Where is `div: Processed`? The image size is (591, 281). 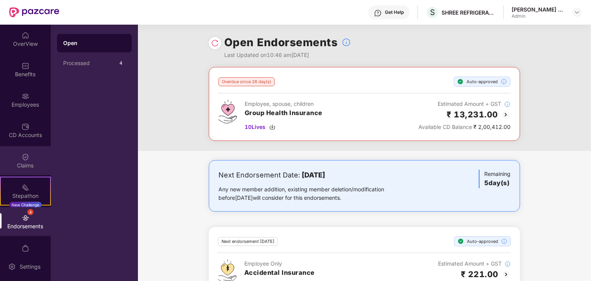 div: Processed is located at coordinates (90, 63).